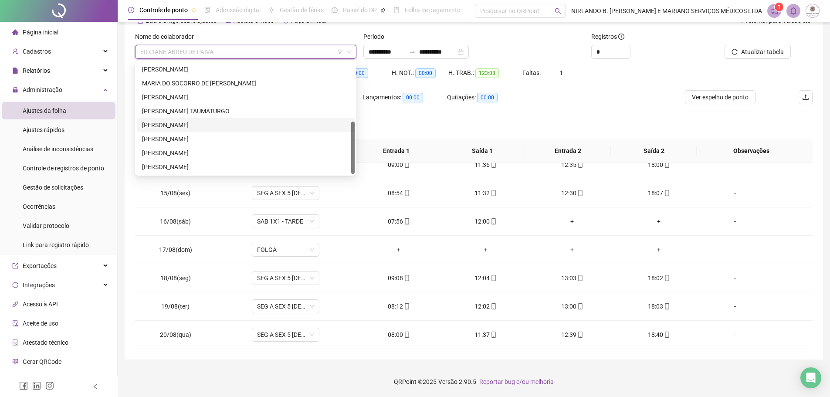 The image size is (830, 397). What do you see at coordinates (15, 323) in the screenshot?
I see `span: audit` at bounding box center [15, 323].